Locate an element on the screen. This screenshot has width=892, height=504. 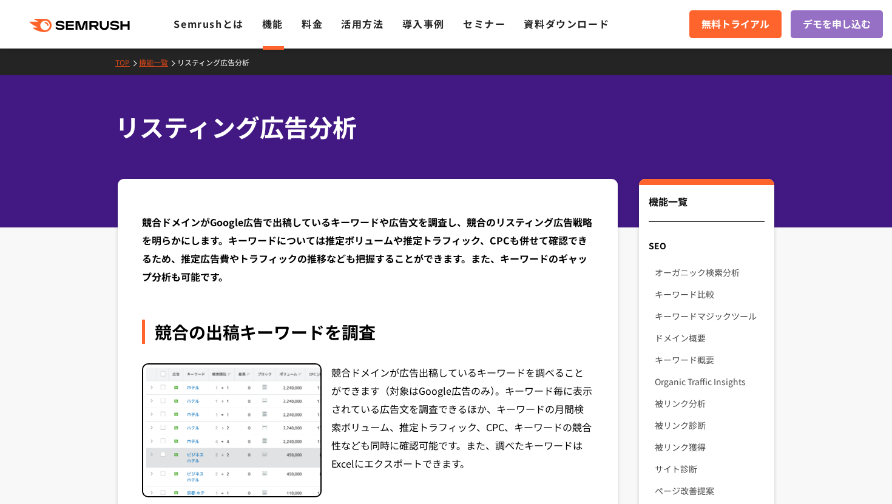
a: キーワードマジックツール is located at coordinates (709, 316).